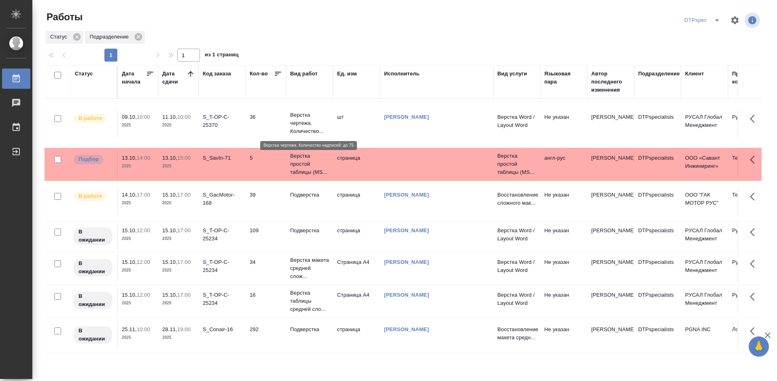 Image resolution: width=777 pixels, height=381 pixels. What do you see at coordinates (143, 158) in the screenshot?
I see `p: 14:00` at bounding box center [143, 158].